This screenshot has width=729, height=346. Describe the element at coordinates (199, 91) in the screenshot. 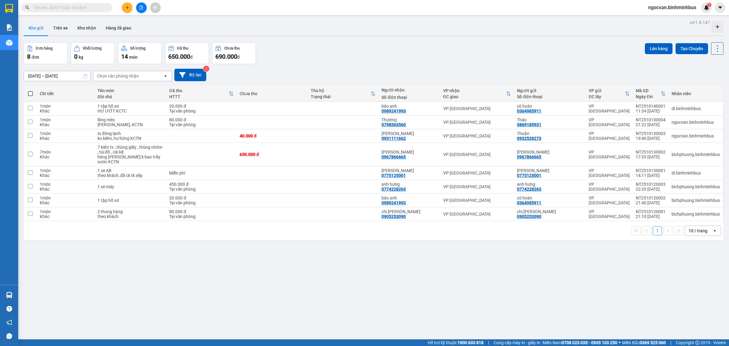

I see `div: Đã thu` at that location.